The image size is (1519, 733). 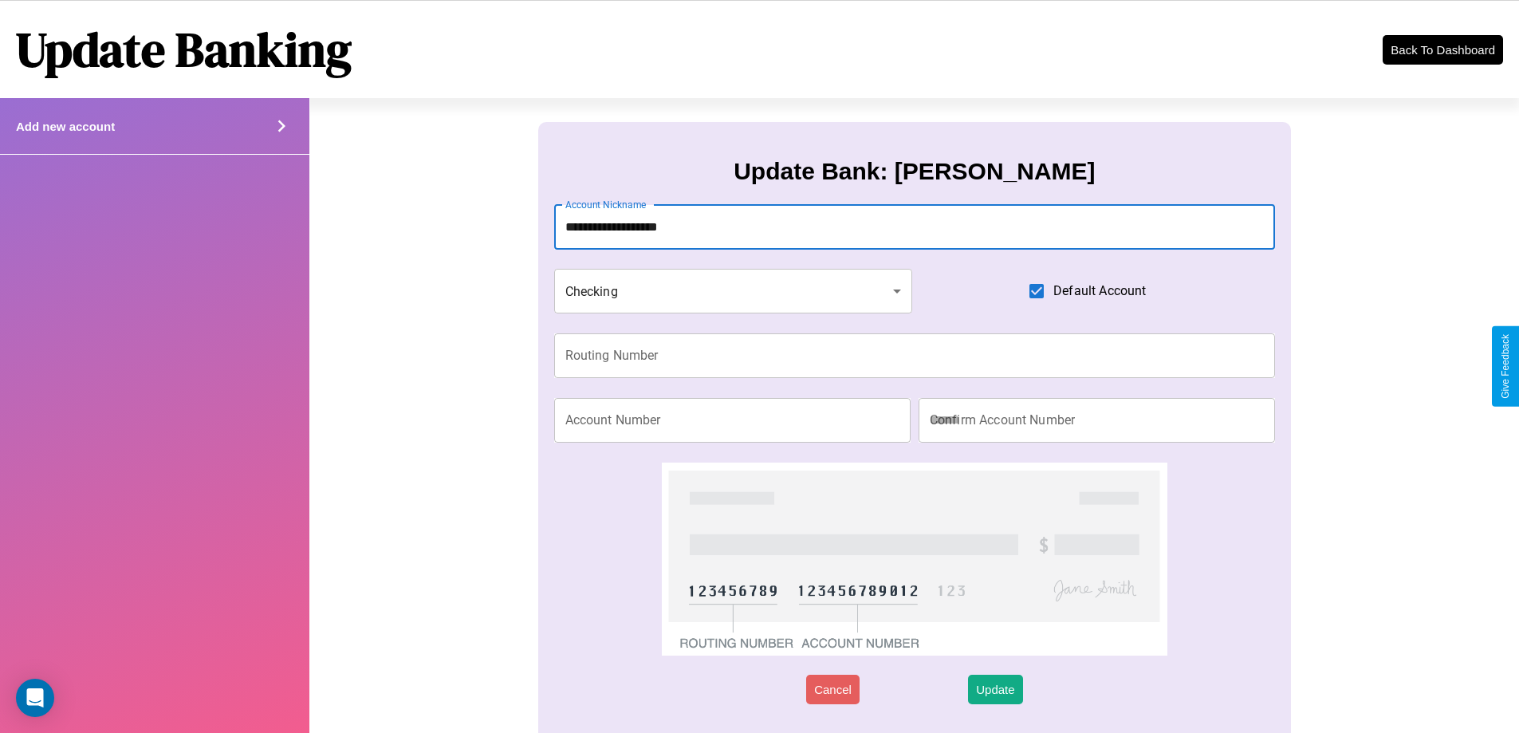 What do you see at coordinates (734, 291) in the screenshot?
I see `div: Checking` at bounding box center [734, 291].